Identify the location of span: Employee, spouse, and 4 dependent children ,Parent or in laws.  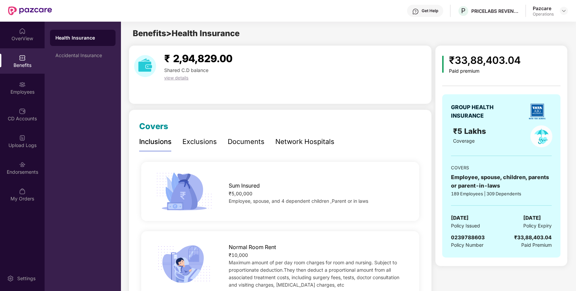
(298, 201).